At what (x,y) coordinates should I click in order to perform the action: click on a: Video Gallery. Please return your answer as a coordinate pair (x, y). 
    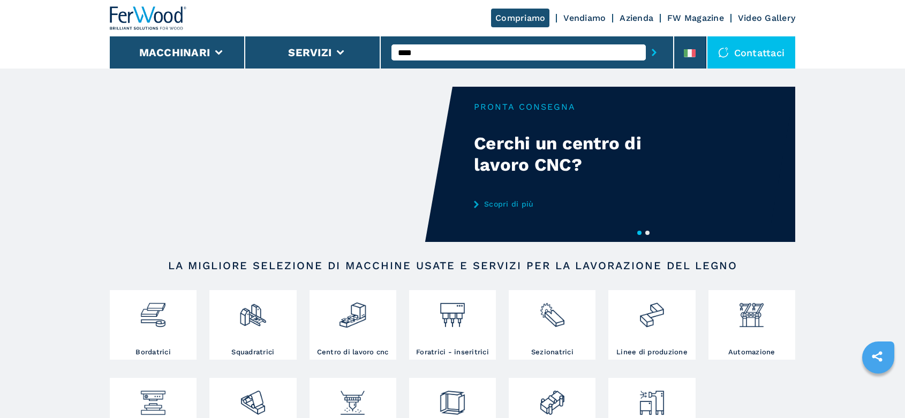
    Looking at the image, I should click on (766, 18).